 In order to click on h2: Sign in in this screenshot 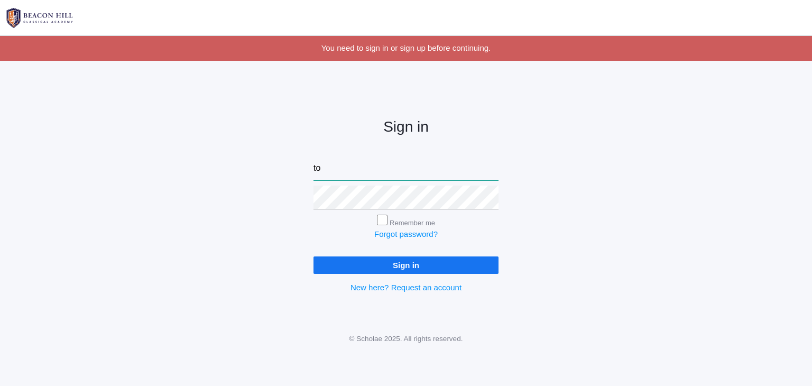, I will do `click(406, 127)`.